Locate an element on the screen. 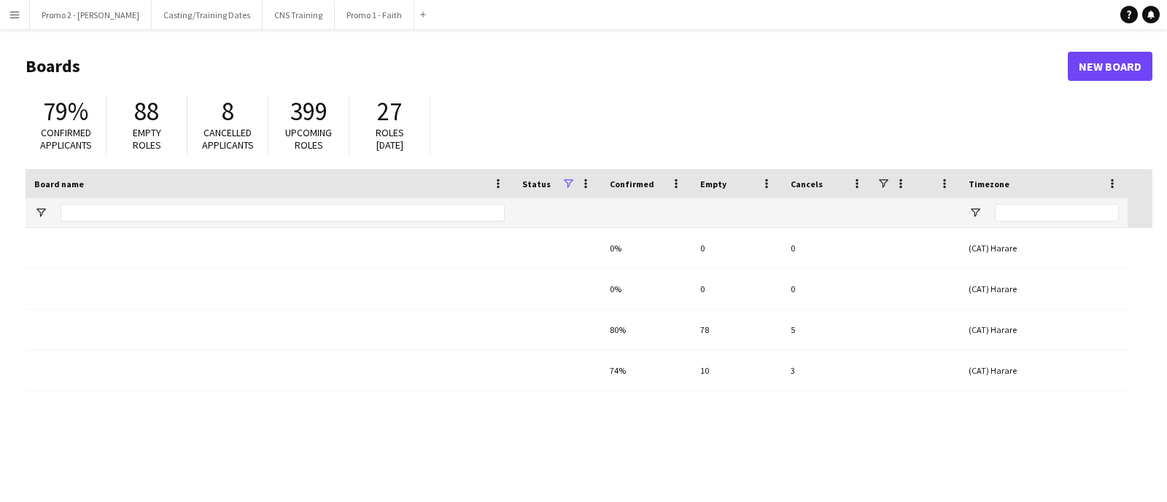 The image size is (1167, 502). div: 10 is located at coordinates (736, 370).